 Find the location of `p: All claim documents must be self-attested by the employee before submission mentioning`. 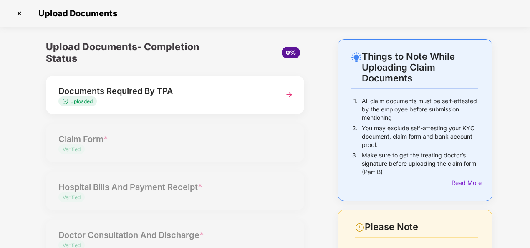

p: All claim documents must be self-attested by the employee before submission mentioning is located at coordinates (419, 109).